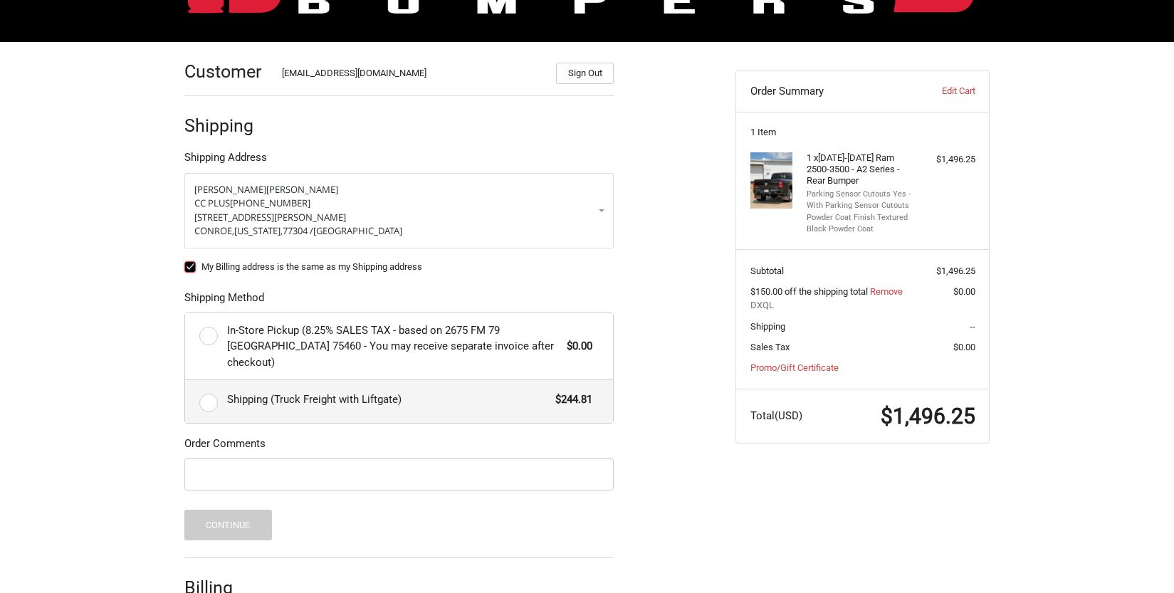 The height and width of the screenshot is (593, 1174). I want to click on label: My Billing address is the same as my Shipping address, so click(399, 267).